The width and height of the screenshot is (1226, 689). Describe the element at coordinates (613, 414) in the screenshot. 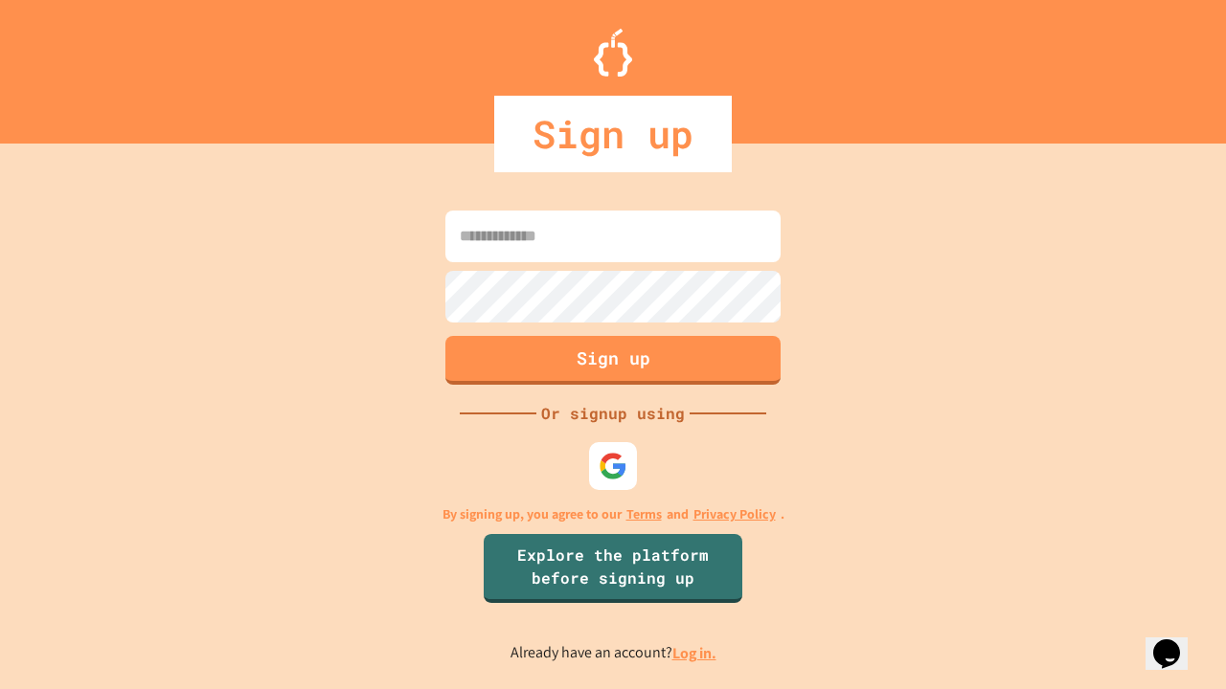

I see `div: Or signup using` at that location.